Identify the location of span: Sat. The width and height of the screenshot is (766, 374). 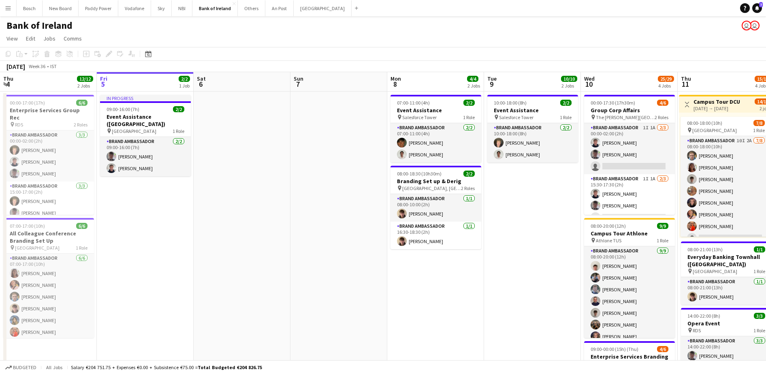
(201, 79).